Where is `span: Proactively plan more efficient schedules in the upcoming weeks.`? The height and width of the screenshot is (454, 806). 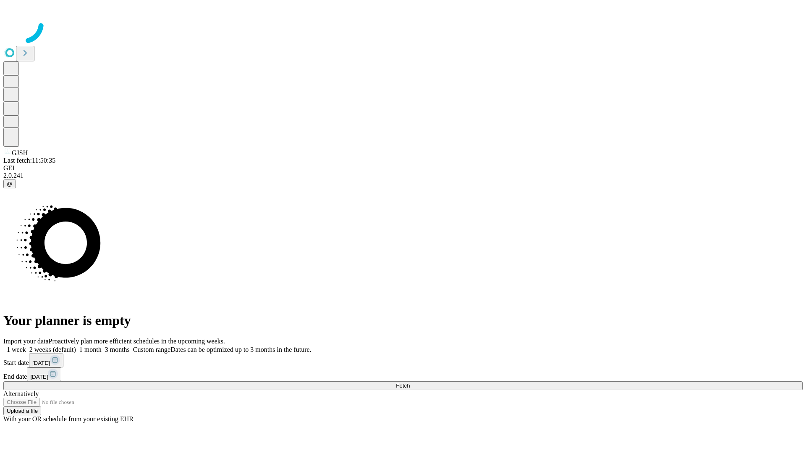 span: Proactively plan more efficient schedules in the upcoming weeks. is located at coordinates (137, 341).